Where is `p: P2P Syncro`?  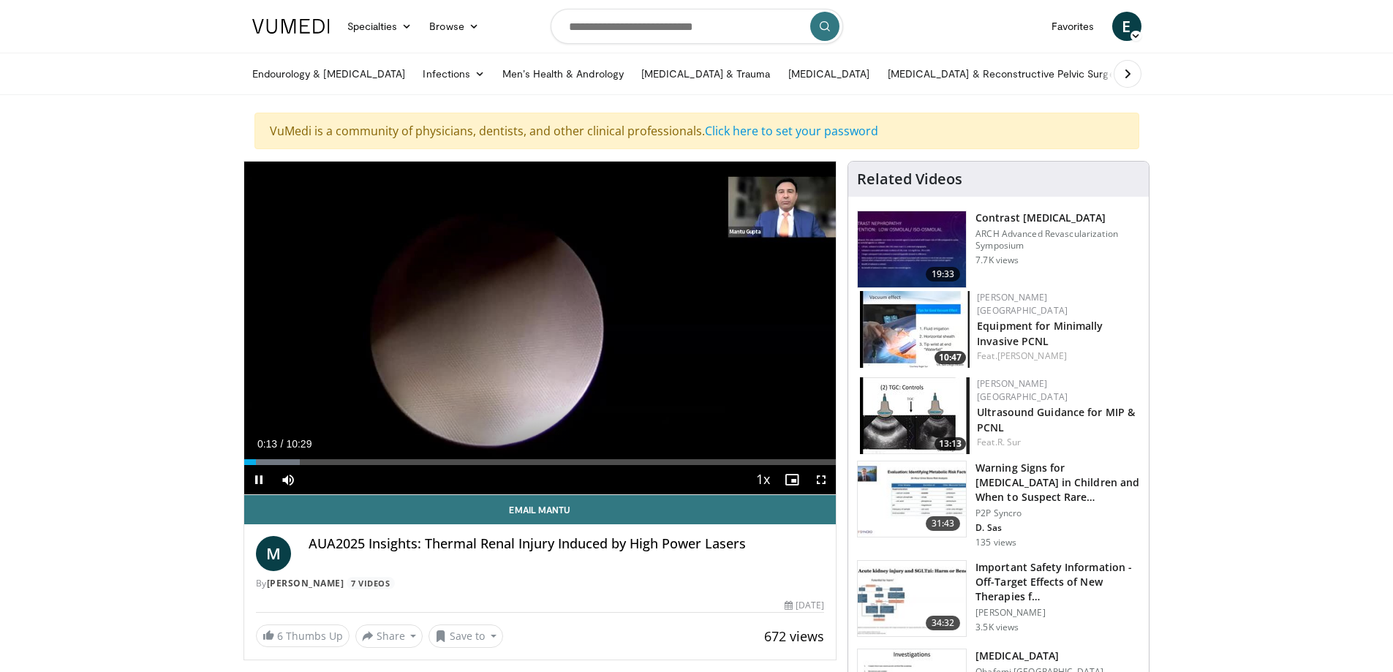
p: P2P Syncro is located at coordinates (1057, 513).